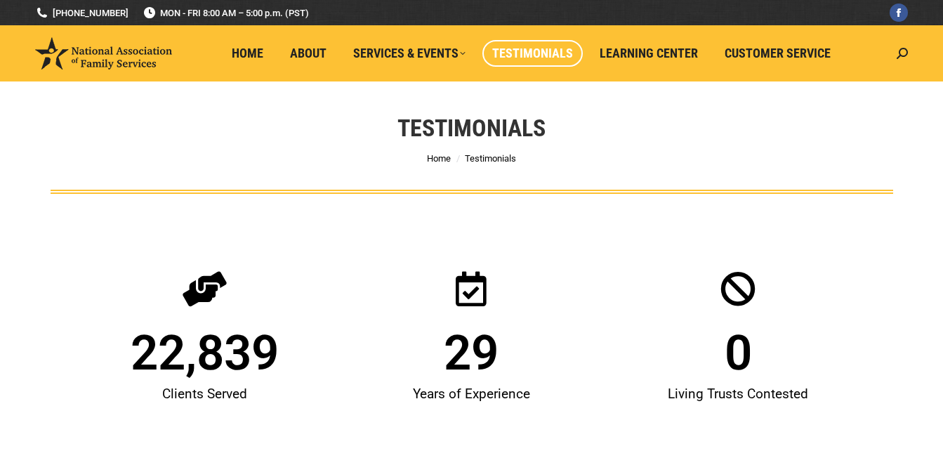  What do you see at coordinates (738, 394) in the screenshot?
I see `div: Living Trusts Contested` at bounding box center [738, 394].